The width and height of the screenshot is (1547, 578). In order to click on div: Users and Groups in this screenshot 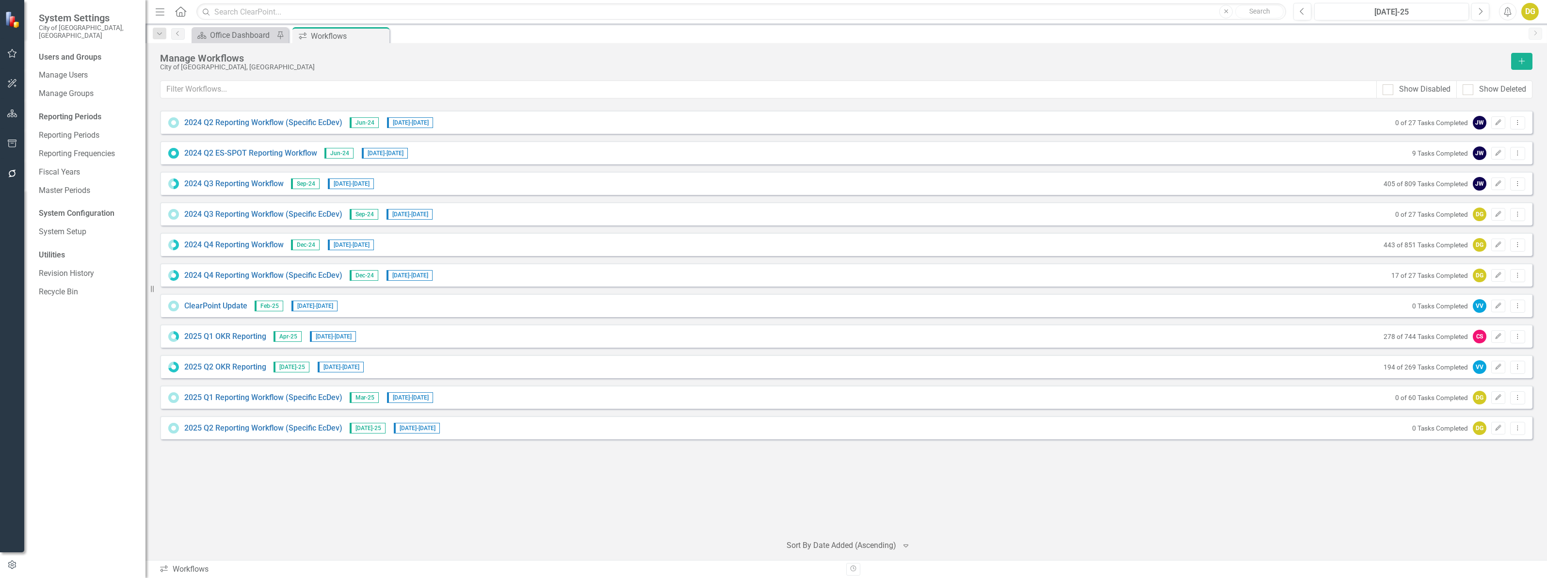, I will do `click(87, 57)`.